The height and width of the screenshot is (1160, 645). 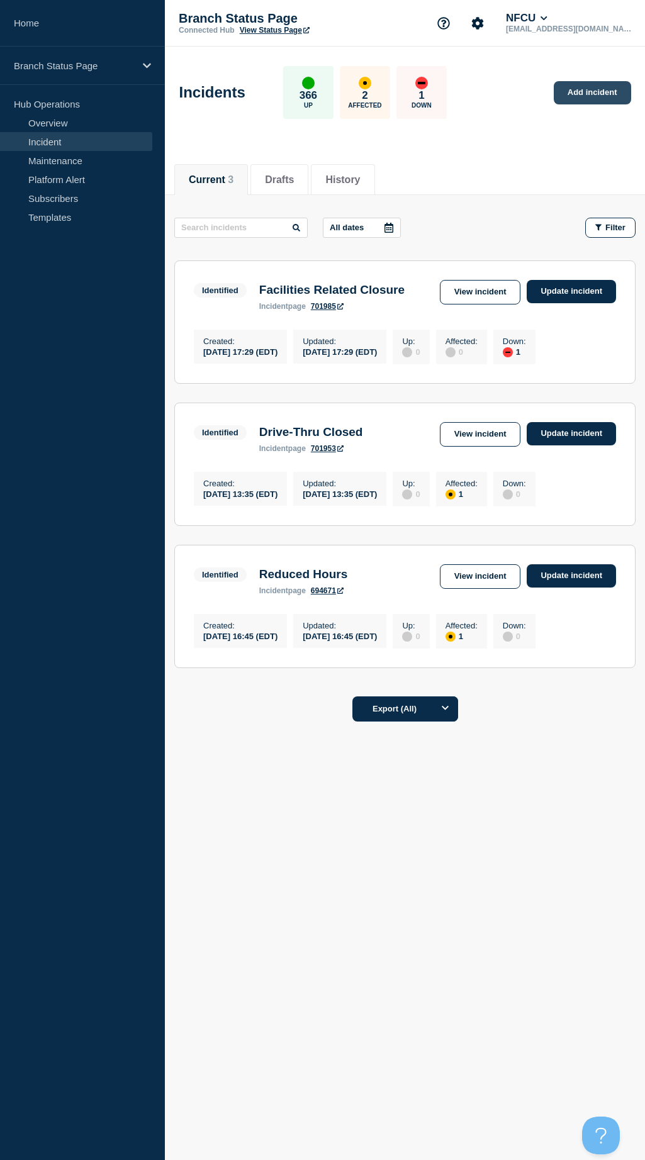 What do you see at coordinates (342, 180) in the screenshot?
I see `button: History` at bounding box center [342, 180].